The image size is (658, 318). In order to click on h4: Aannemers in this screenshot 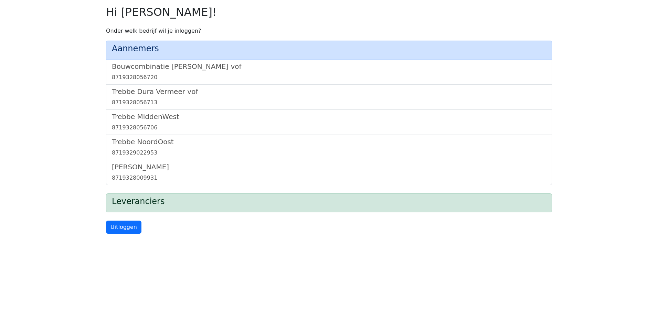, I will do `click(329, 49)`.